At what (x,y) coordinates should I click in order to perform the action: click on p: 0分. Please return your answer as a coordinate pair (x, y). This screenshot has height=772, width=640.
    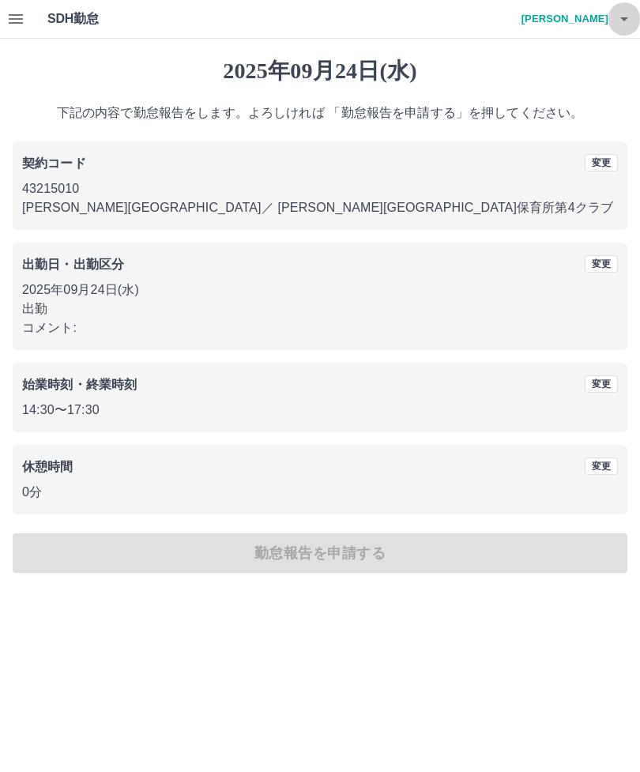
    Looking at the image, I should click on (320, 492).